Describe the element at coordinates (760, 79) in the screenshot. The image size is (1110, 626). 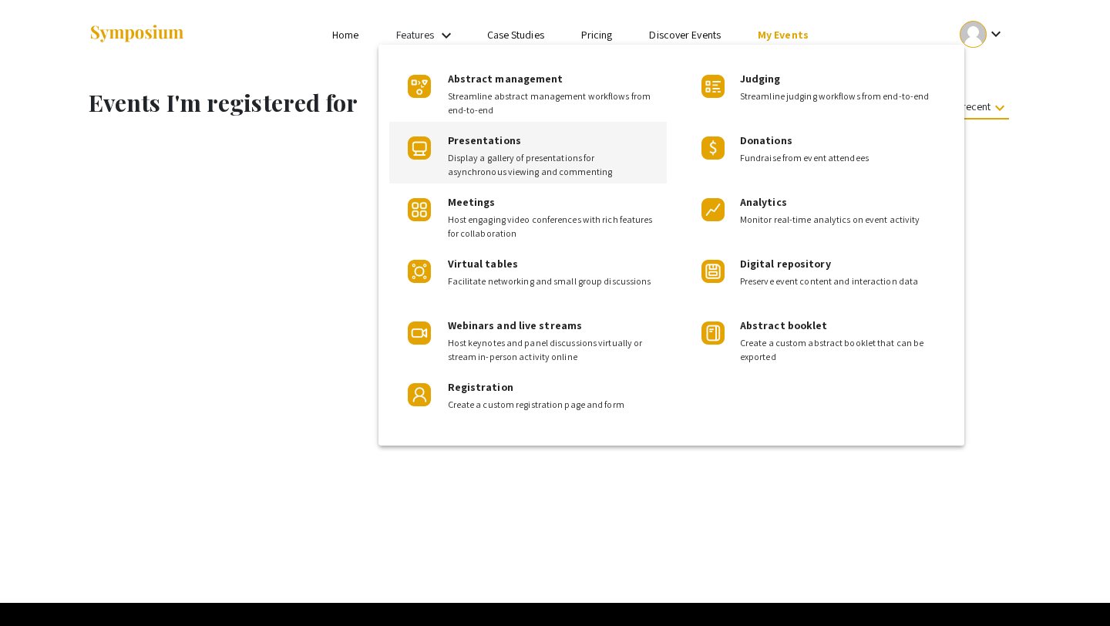
I see `span: Judging` at that location.